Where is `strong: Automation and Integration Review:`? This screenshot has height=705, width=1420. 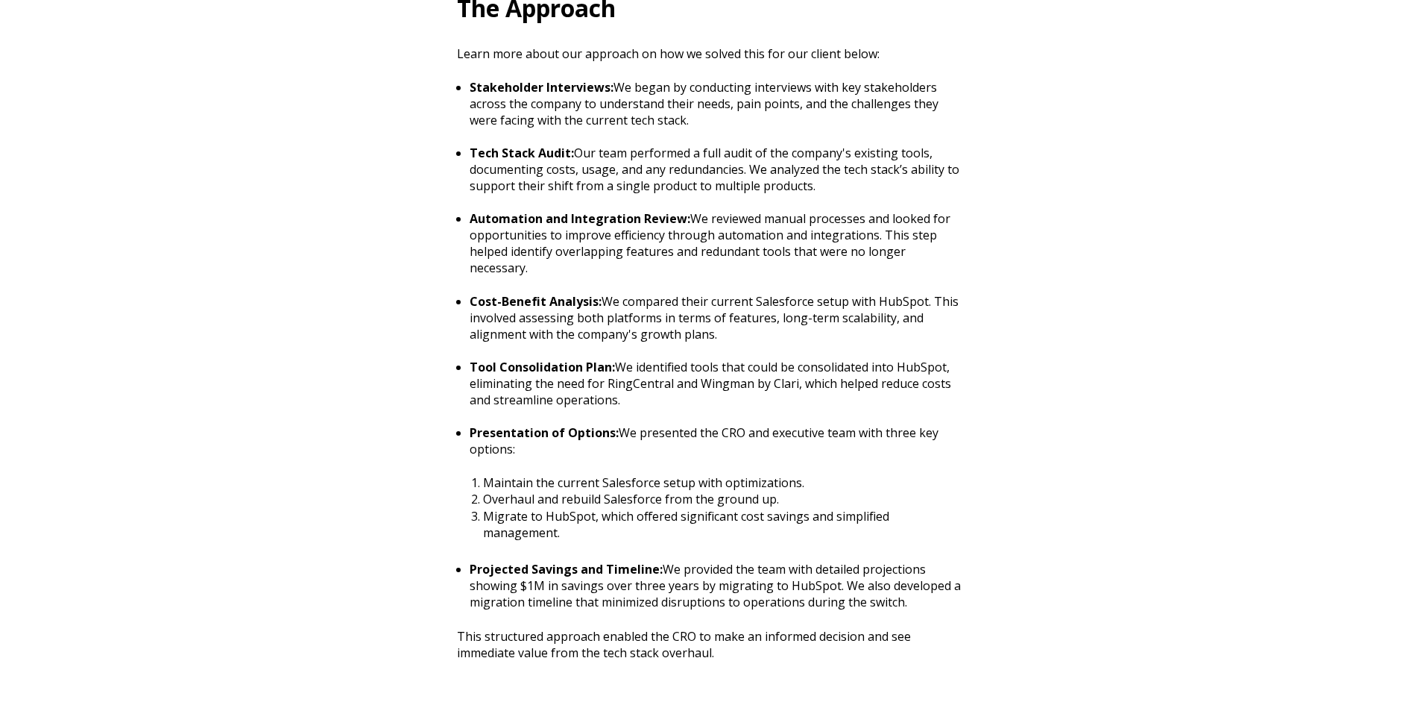 strong: Automation and Integration Review: is located at coordinates (580, 218).